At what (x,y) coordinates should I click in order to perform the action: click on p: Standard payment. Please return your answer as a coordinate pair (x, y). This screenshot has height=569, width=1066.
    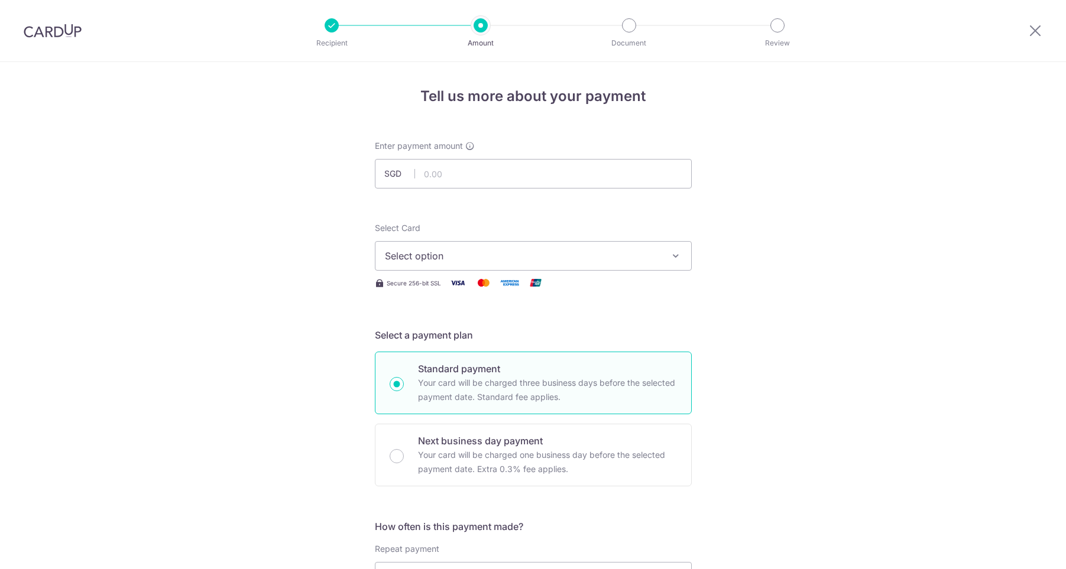
    Looking at the image, I should click on (547, 369).